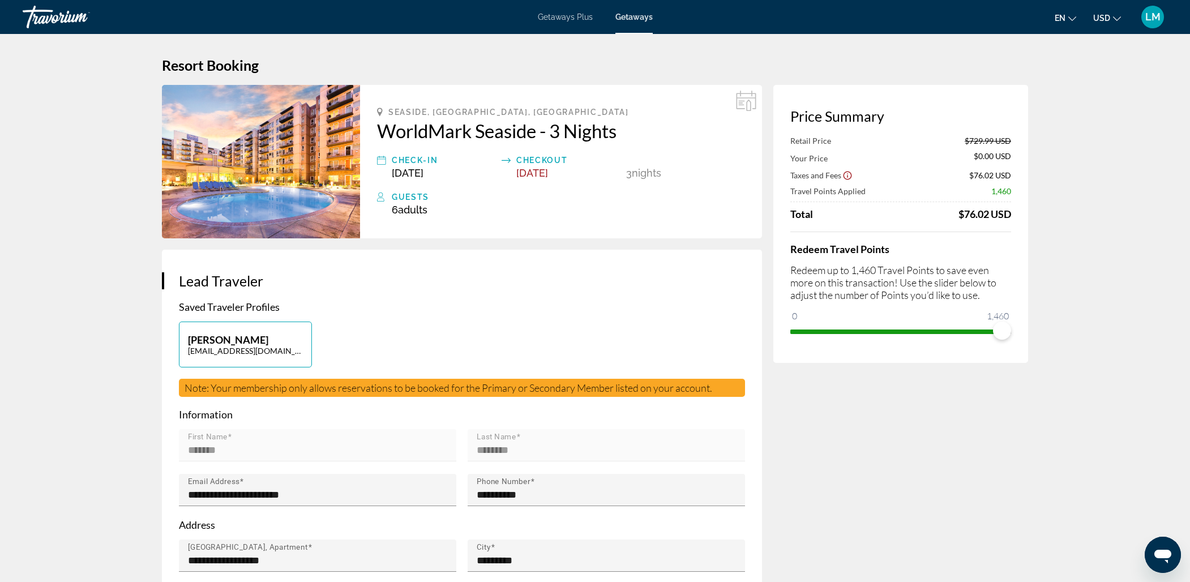 The image size is (1190, 582). Describe the element at coordinates (595, 65) in the screenshot. I see `h1: Resort Booking` at that location.